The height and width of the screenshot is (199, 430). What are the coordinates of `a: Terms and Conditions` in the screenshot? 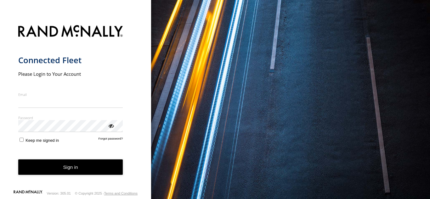 It's located at (121, 193).